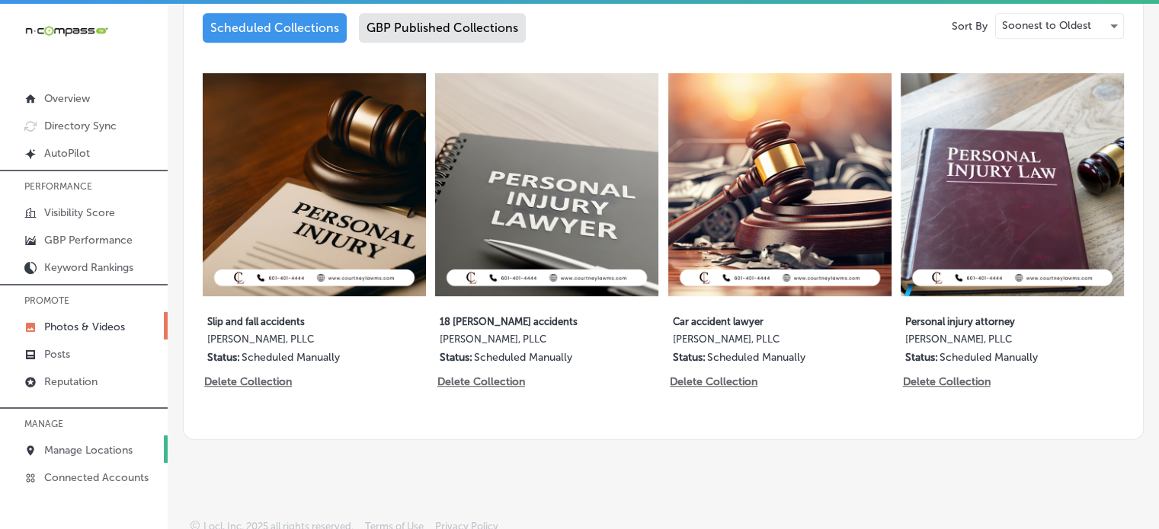 This screenshot has width=1159, height=529. What do you see at coordinates (96, 478) in the screenshot?
I see `p: Connected Accounts` at bounding box center [96, 478].